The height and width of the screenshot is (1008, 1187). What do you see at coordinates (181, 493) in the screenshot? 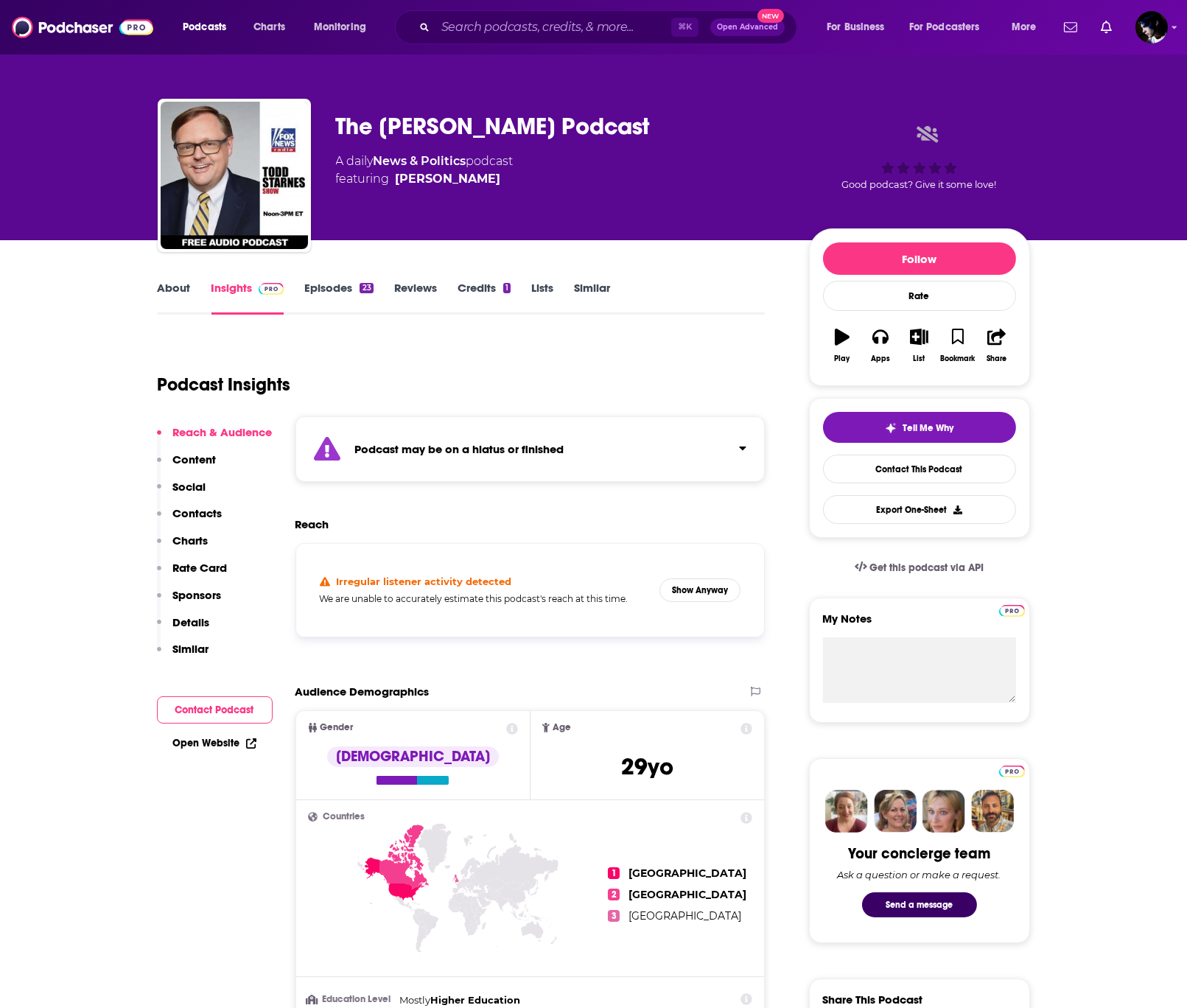
I see `button: Social` at bounding box center [181, 493].